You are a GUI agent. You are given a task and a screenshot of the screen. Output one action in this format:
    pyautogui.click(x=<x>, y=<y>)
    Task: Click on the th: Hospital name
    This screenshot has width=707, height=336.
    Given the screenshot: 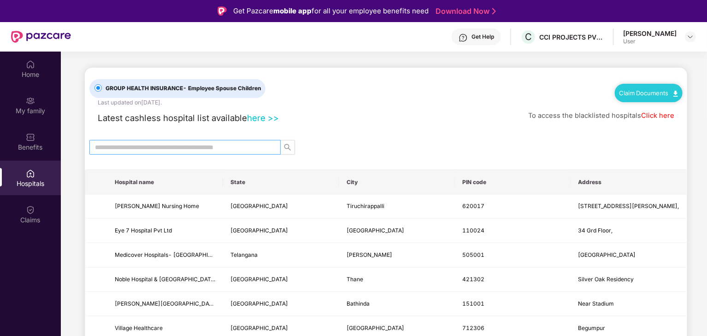 What is the action you would take?
    pyautogui.click(x=165, y=183)
    